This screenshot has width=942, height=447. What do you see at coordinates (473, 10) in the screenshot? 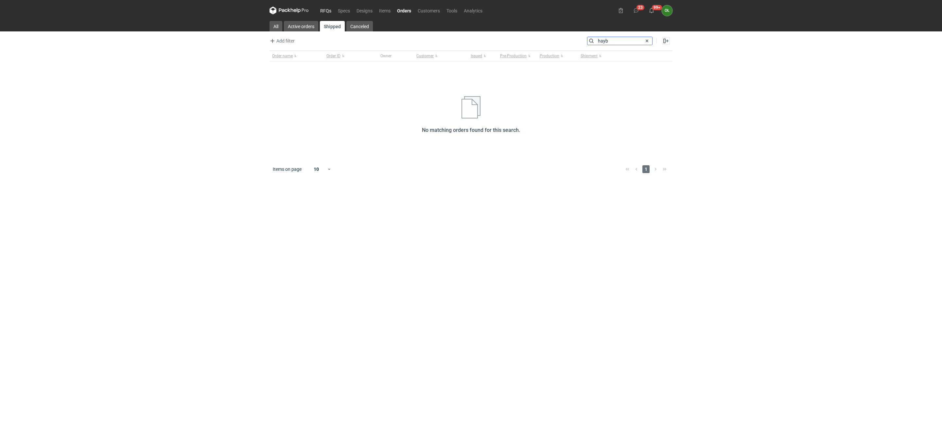
I see `a: Analytics` at bounding box center [473, 10].